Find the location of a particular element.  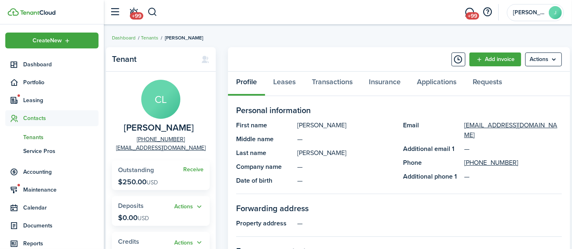

a: Add invoice is located at coordinates (495, 59).